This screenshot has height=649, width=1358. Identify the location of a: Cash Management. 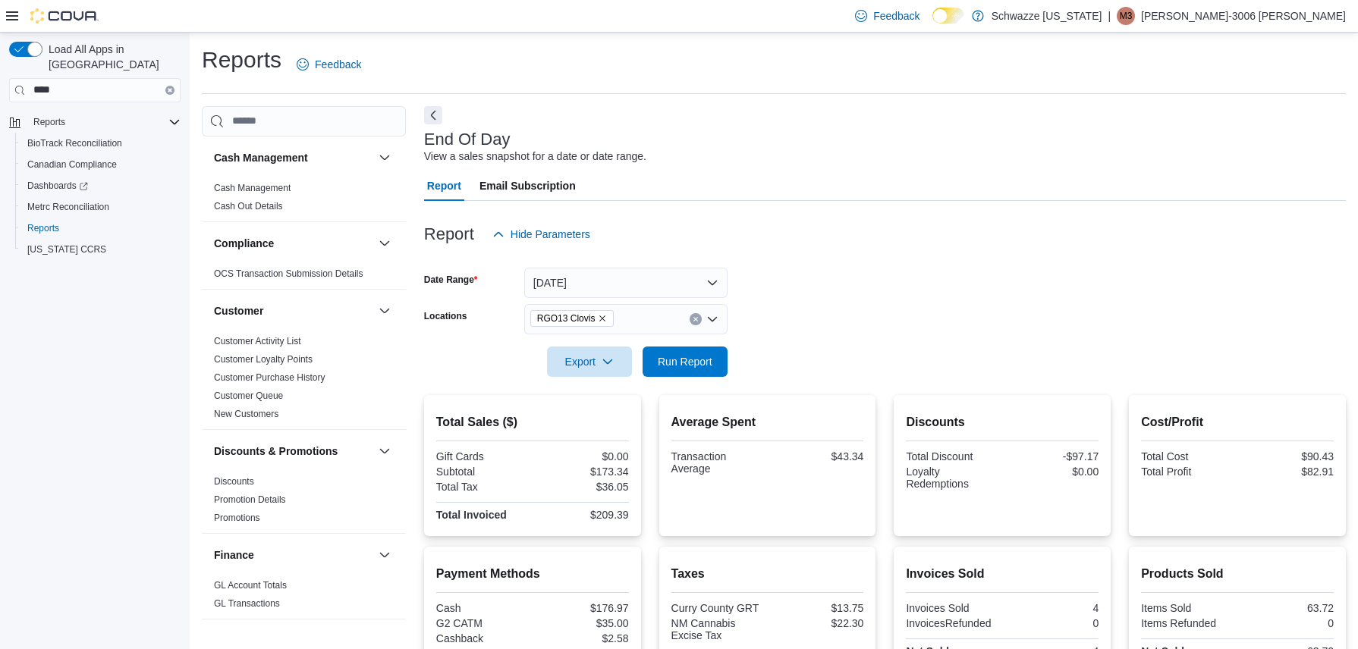
(252, 188).